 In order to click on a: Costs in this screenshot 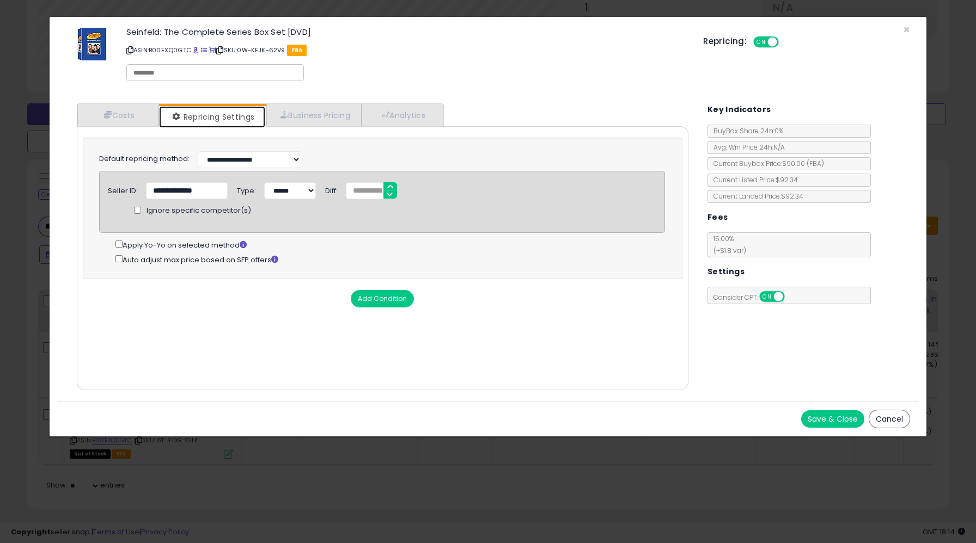, I will do `click(118, 115)`.